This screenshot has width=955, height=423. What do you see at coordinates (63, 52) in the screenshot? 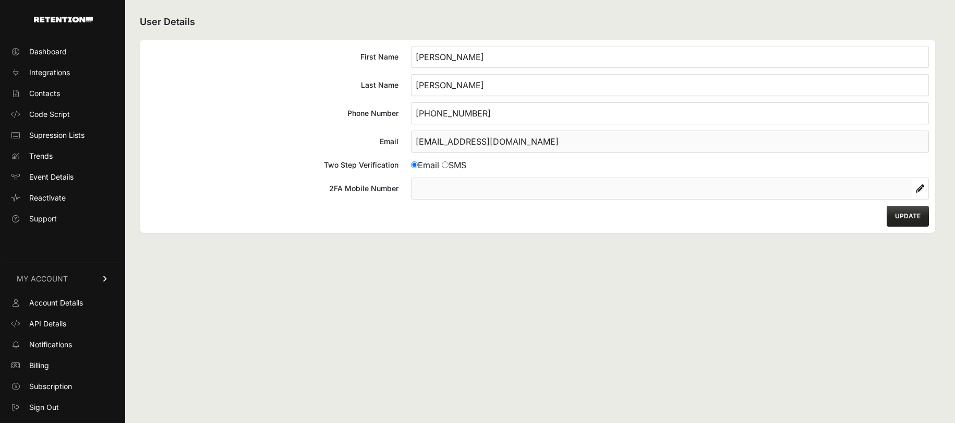
I see `a: Dashboard` at bounding box center [63, 52].